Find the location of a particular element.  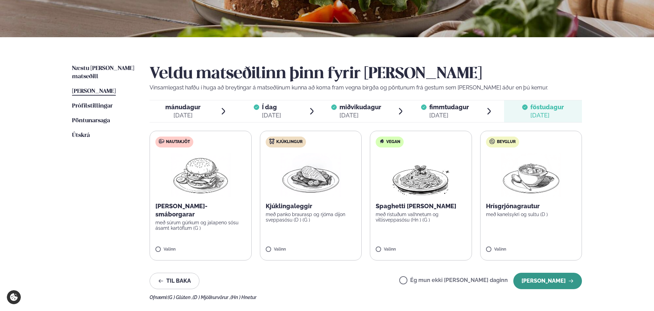

p: Hrísgrjónagrautur is located at coordinates (531, 206).